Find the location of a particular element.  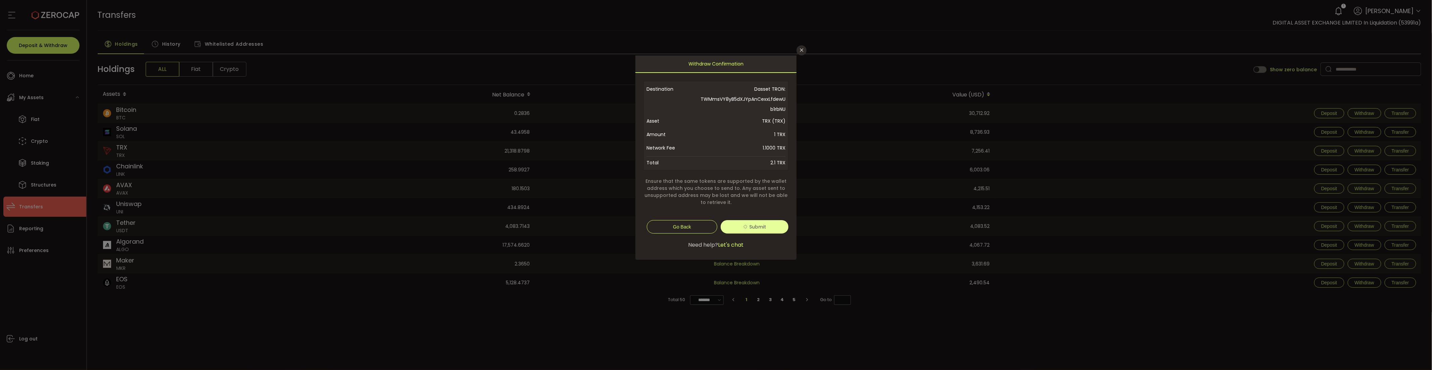

span: Go Back is located at coordinates (682, 227).